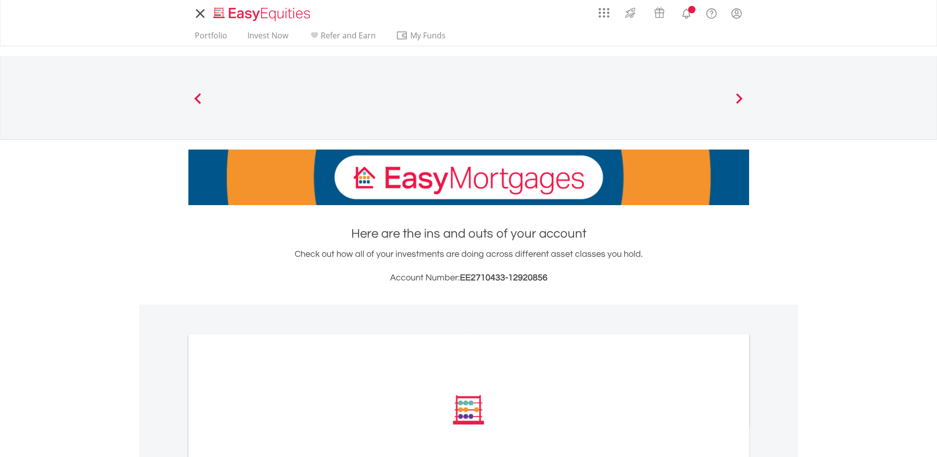  What do you see at coordinates (737, 13) in the screenshot?
I see `a: My Profile` at bounding box center [737, 13].